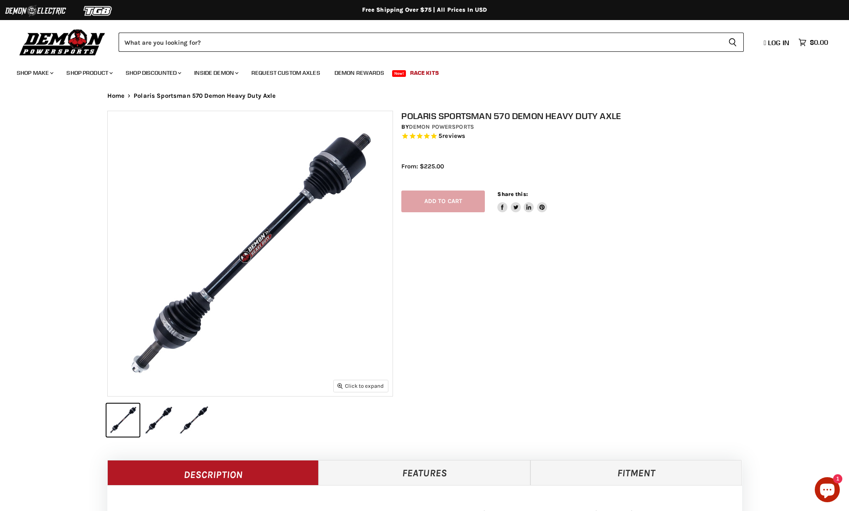 The width and height of the screenshot is (849, 511). Describe the element at coordinates (359, 73) in the screenshot. I see `a: Demon Rewards` at that location.